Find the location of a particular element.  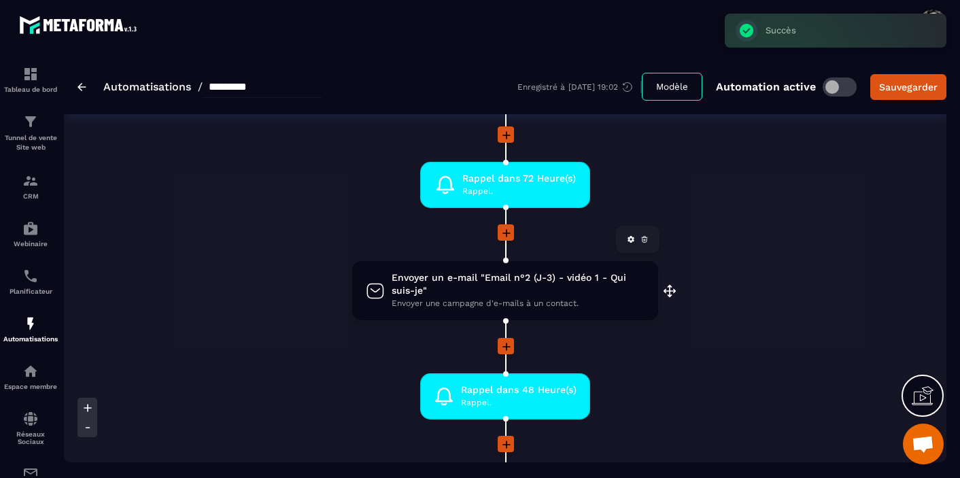

div: Enregistré à is located at coordinates (579, 87).